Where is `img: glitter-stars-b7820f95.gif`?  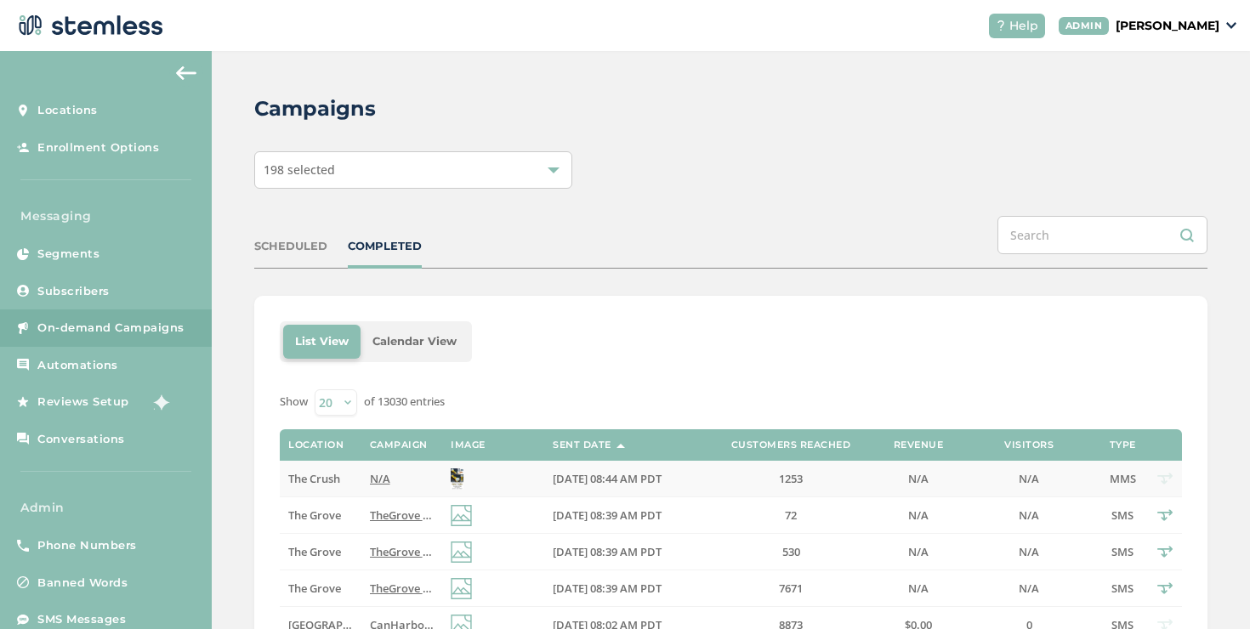 img: glitter-stars-b7820f95.gif is located at coordinates (159, 402).